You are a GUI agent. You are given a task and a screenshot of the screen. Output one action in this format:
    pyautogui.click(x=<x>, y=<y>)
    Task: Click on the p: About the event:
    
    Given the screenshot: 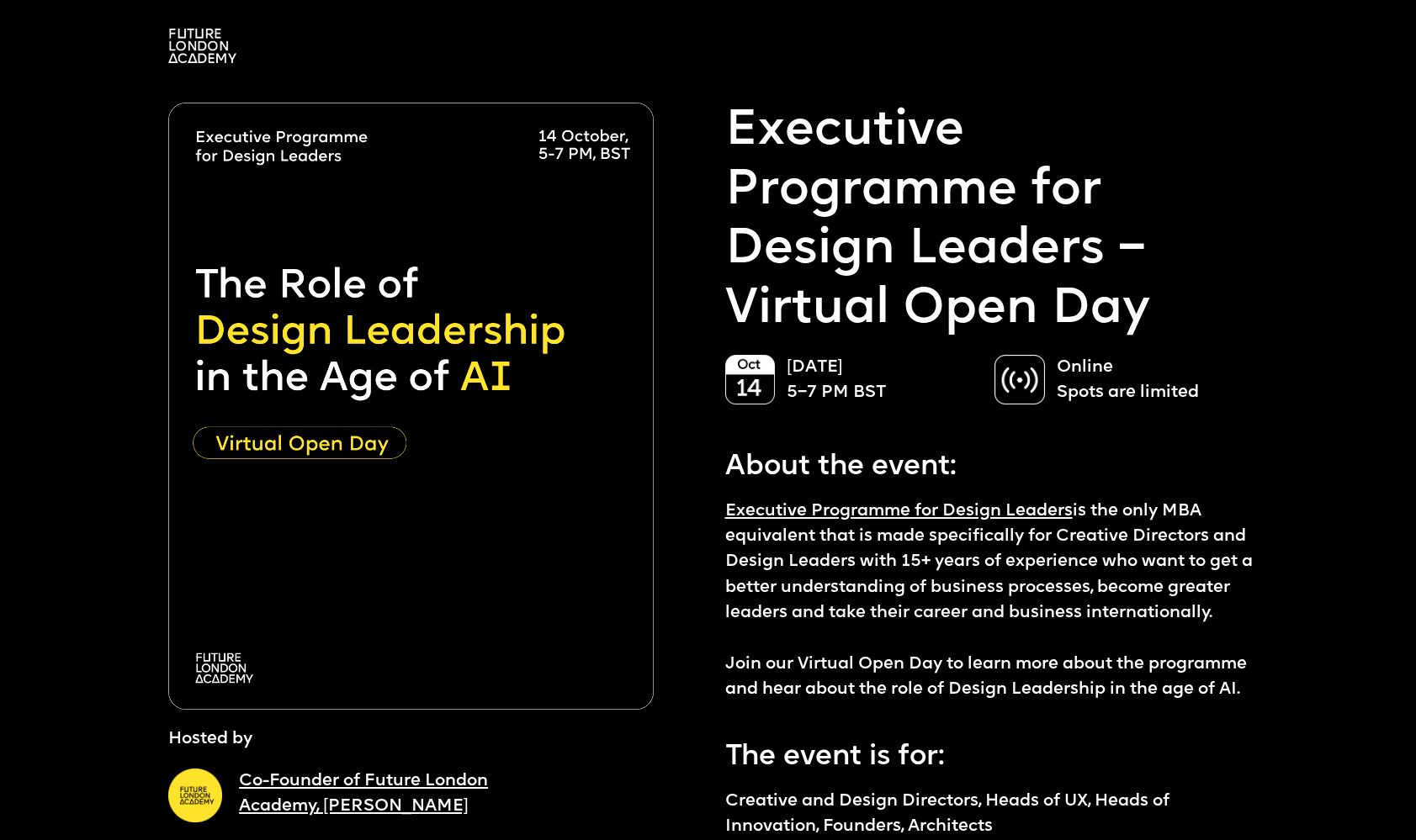 What is the action you would take?
    pyautogui.click(x=996, y=463)
    